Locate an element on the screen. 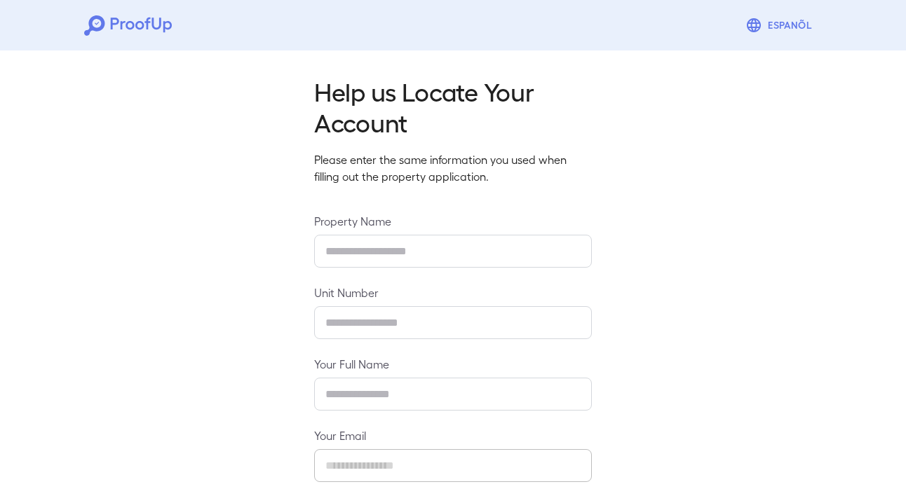 This screenshot has height=489, width=906. h2: Help us Locate Your Account is located at coordinates (453, 107).